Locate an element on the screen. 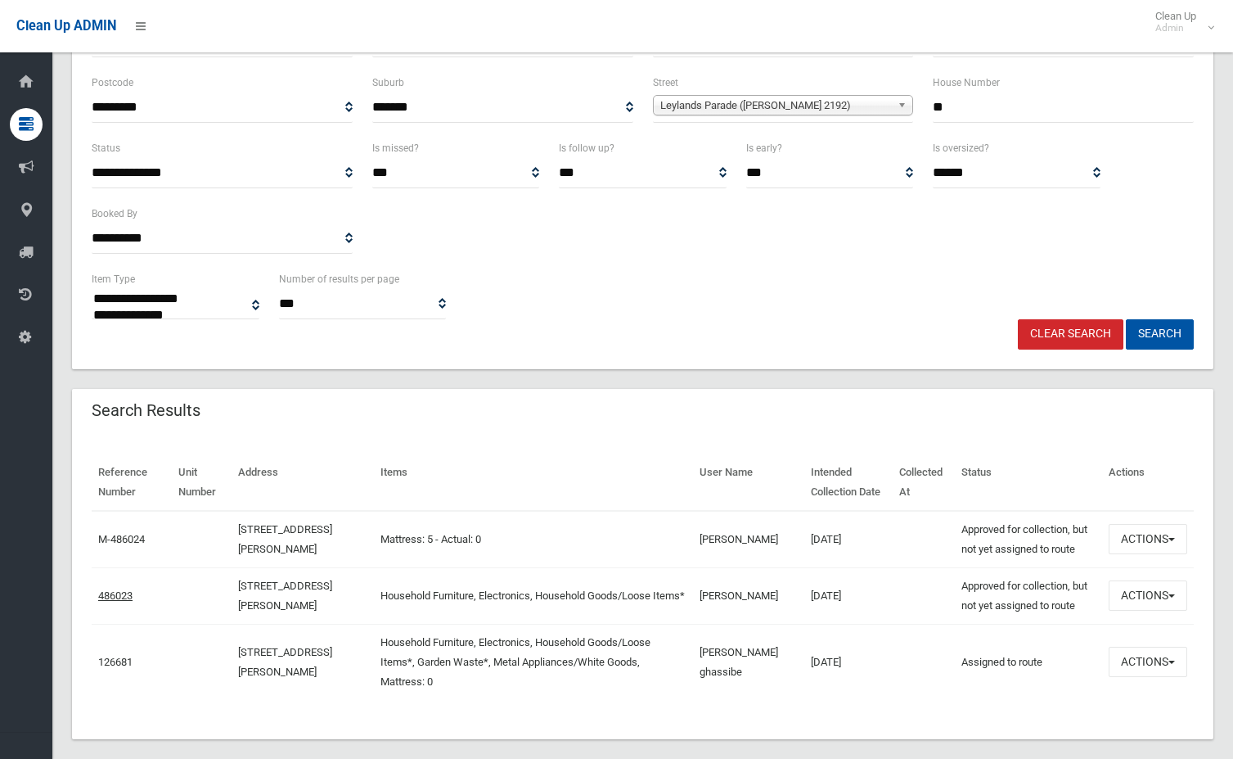  span: Clean Up is located at coordinates (1180, 22).